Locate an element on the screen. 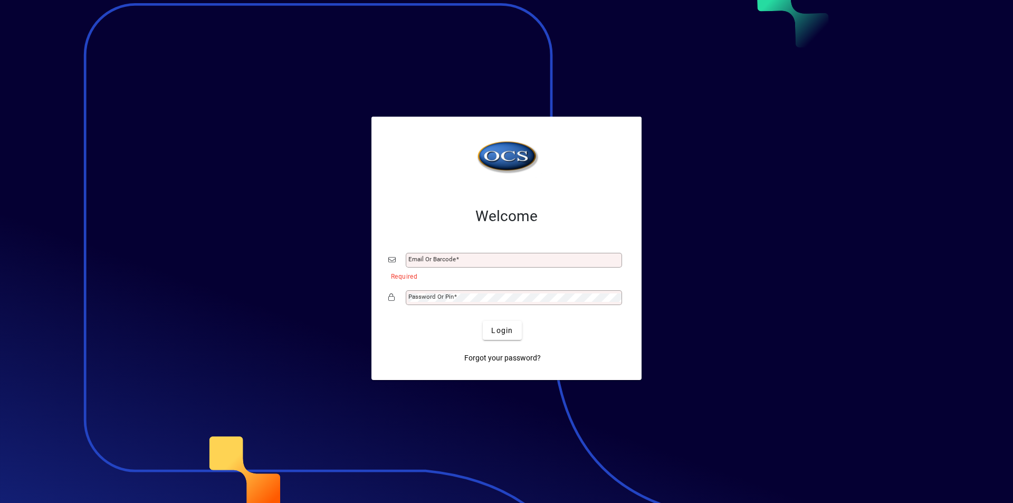 The width and height of the screenshot is (1013, 503). mat-label: Email or Barcode is located at coordinates (432, 259).